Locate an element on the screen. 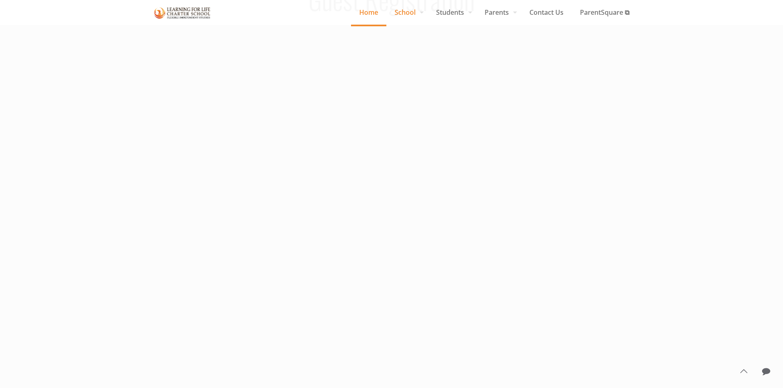 The height and width of the screenshot is (388, 783). img: Guest Registration is located at coordinates (183, 13).